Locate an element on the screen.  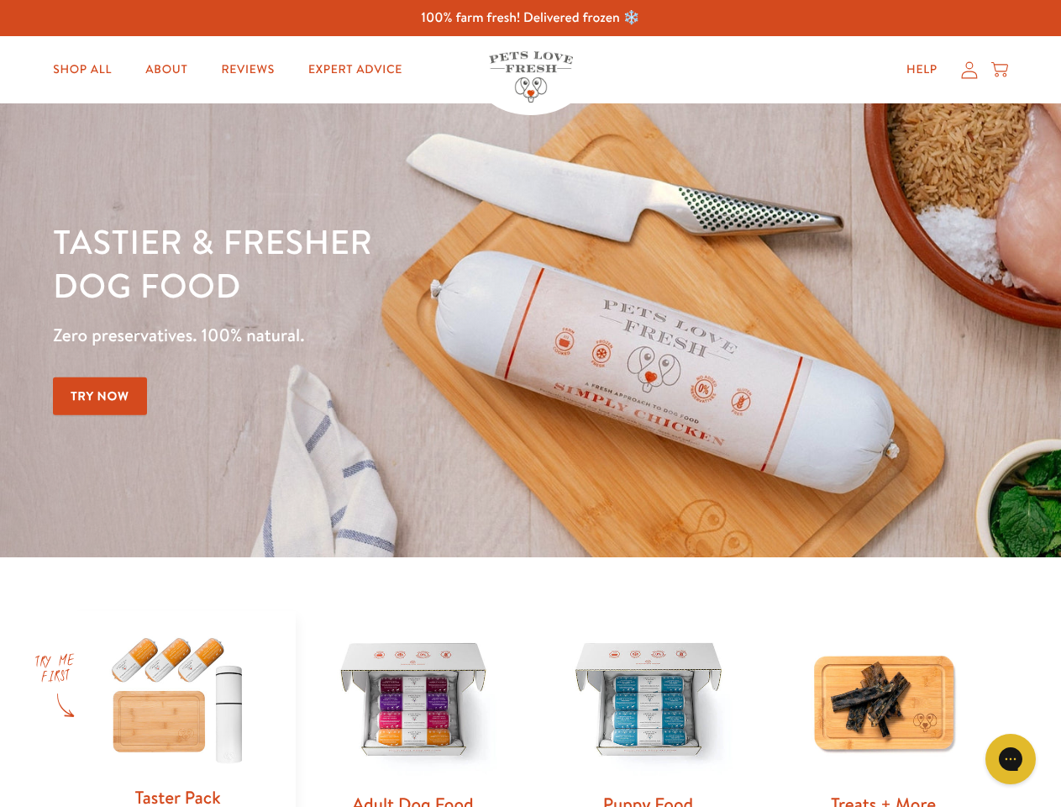
a: About is located at coordinates (166, 70).